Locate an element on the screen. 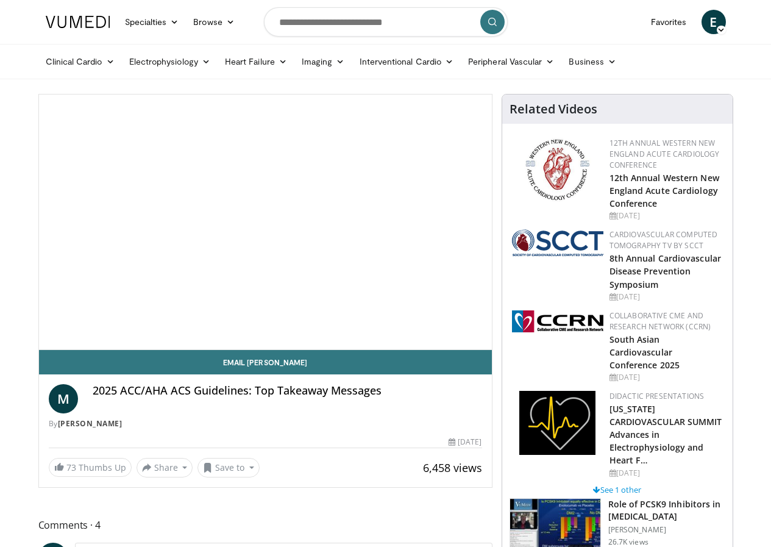 The height and width of the screenshot is (547, 771). img: 51a70120-4f25-49cc-93a4-67582377e75f.png.150x105_q85_autocrop_double_scale_upscale_version-0.2.png is located at coordinates (557, 242).